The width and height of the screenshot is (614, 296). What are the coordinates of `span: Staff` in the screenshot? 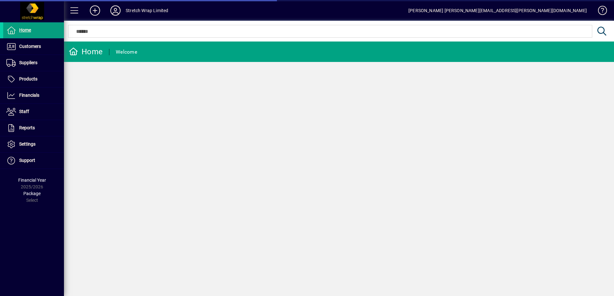 It's located at (24, 112).